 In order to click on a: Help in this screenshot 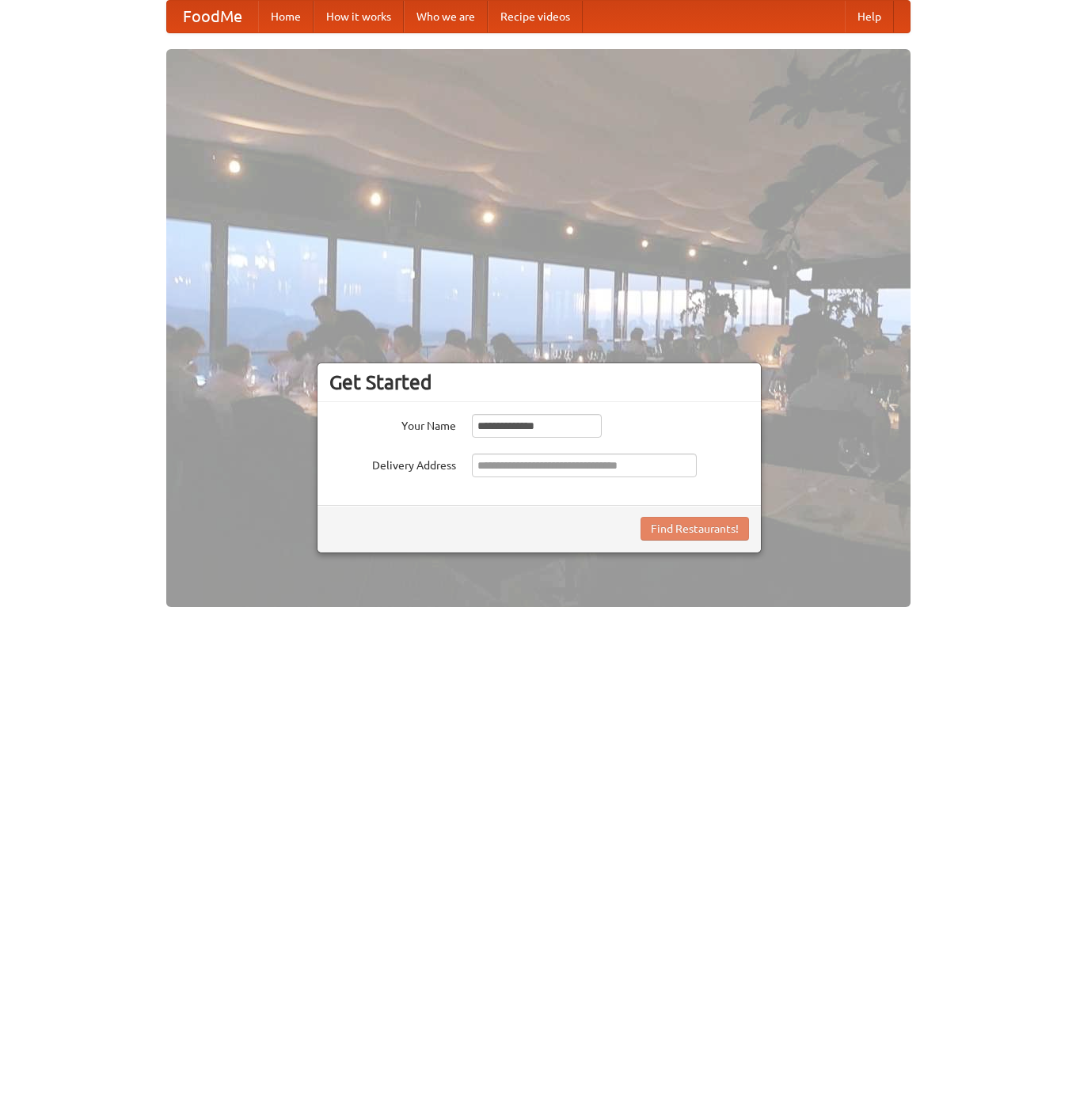, I will do `click(870, 17)`.